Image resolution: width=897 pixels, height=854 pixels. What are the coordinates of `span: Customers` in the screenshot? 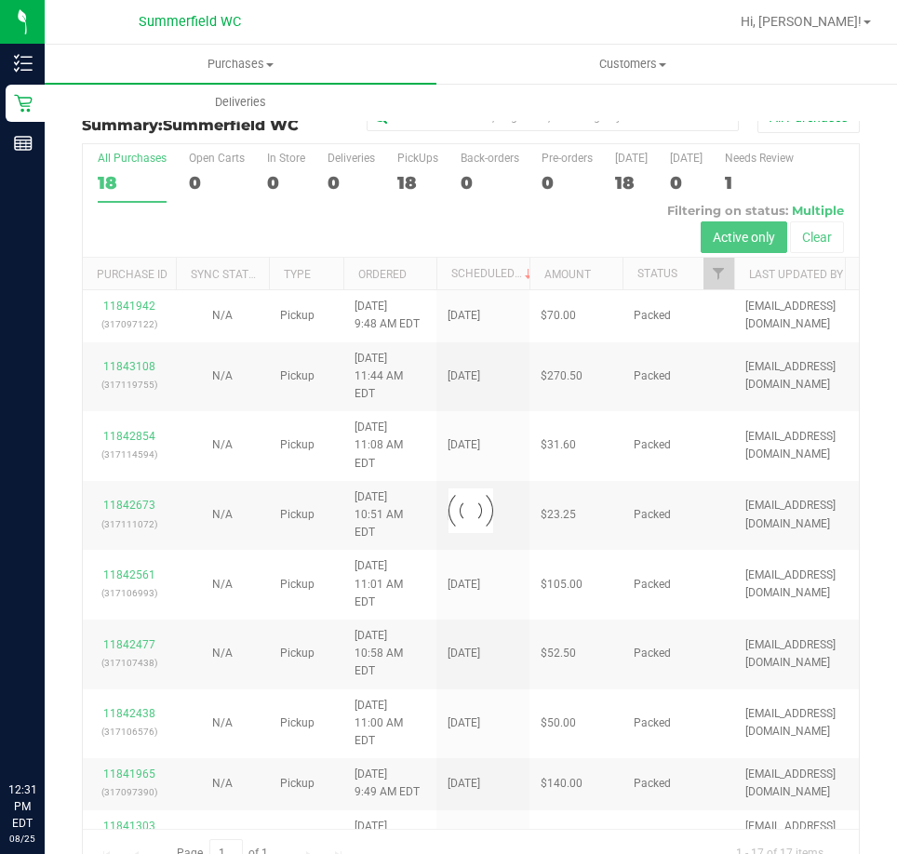 It's located at (632, 64).